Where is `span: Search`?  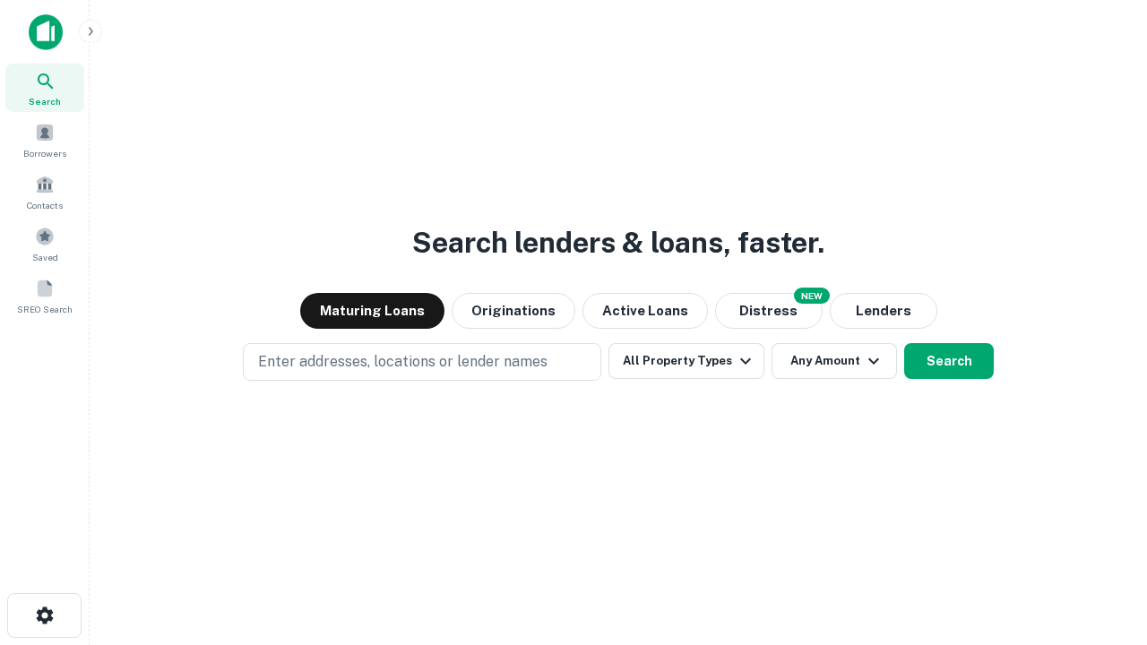
span: Search is located at coordinates (45, 101).